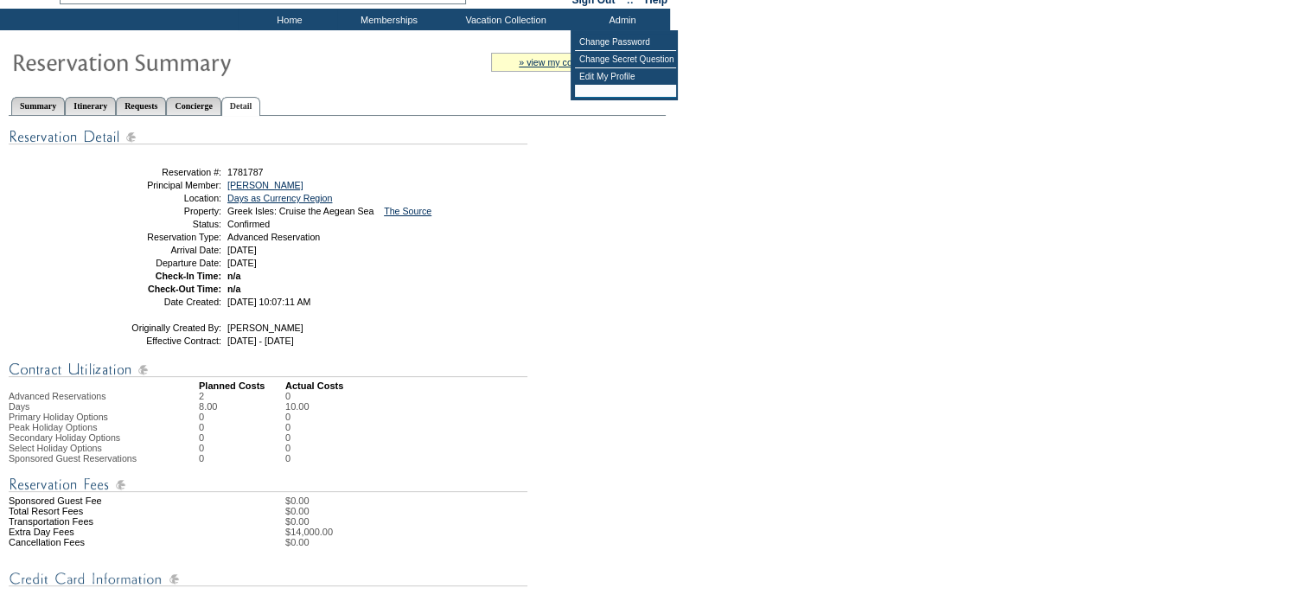 The width and height of the screenshot is (1315, 601). I want to click on span: Peak Holiday Options, so click(53, 427).